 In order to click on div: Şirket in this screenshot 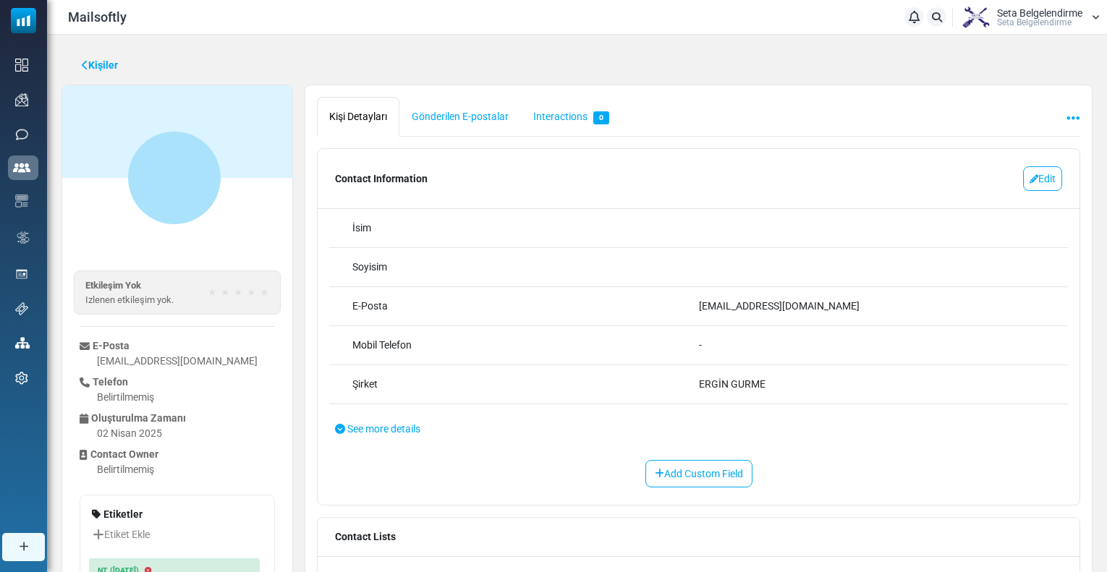, I will do `click(525, 384)`.